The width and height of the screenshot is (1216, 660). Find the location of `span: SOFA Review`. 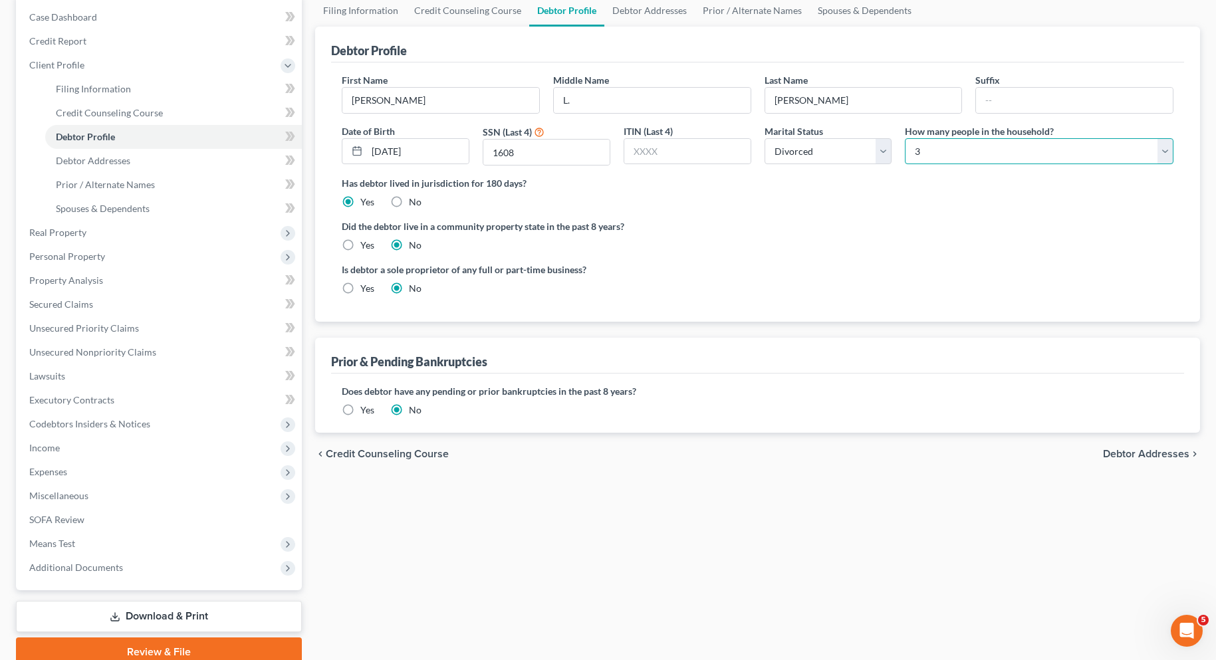

span: SOFA Review is located at coordinates (57, 519).